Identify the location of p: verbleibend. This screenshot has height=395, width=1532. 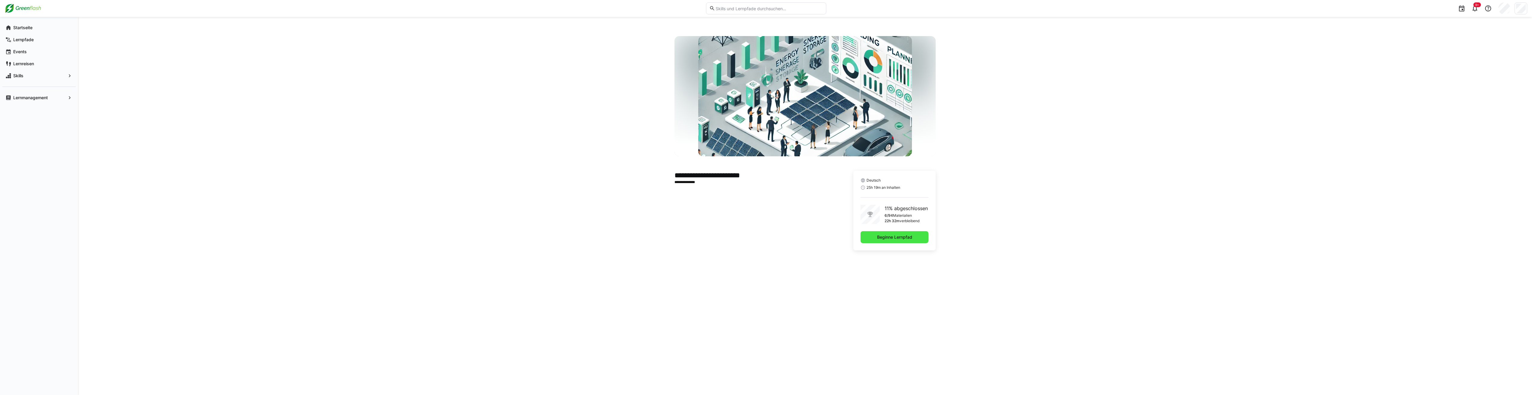
(910, 221).